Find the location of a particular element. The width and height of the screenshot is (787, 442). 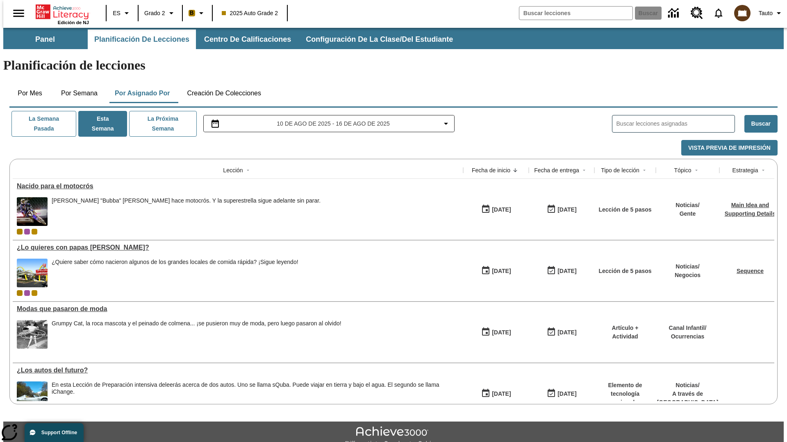

img: El corredor de motocrós James Stewart vuela por los aires en su motocicleta de montaña is located at coordinates (32, 212).